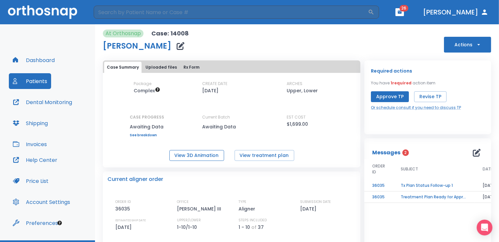  Describe the element at coordinates (30, 81) in the screenshot. I see `button: Patients` at that location.